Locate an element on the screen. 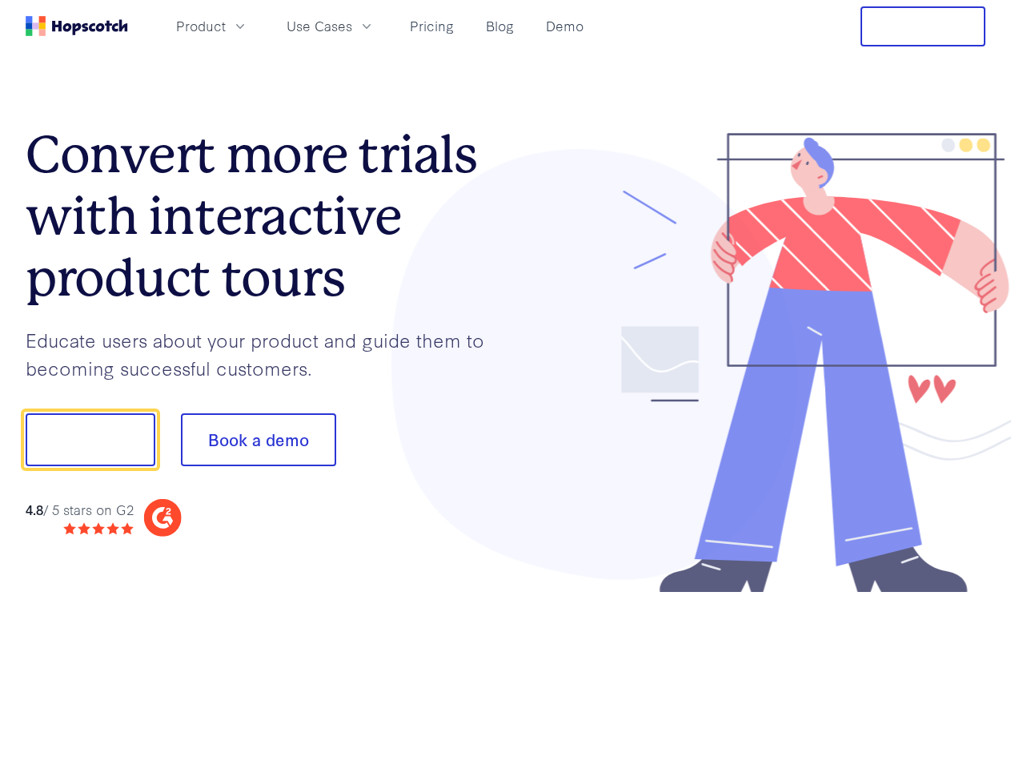  button: Product is located at coordinates (212, 26).